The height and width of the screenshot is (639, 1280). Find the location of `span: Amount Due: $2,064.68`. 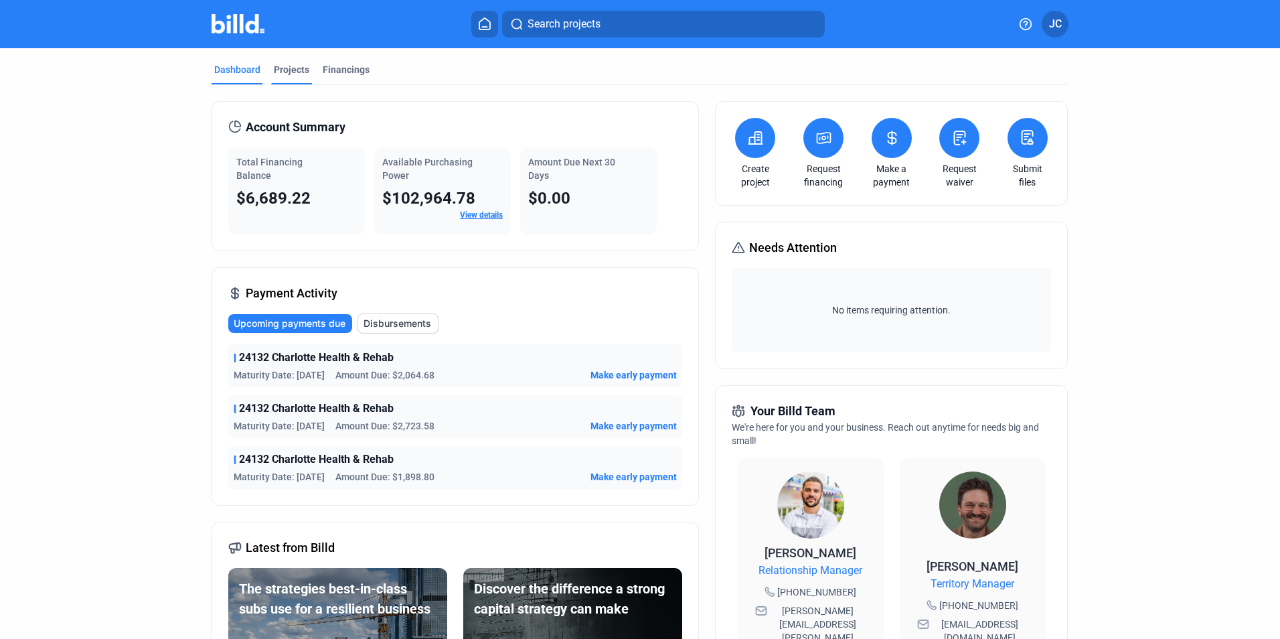

span: Amount Due: $2,064.68 is located at coordinates (385, 375).